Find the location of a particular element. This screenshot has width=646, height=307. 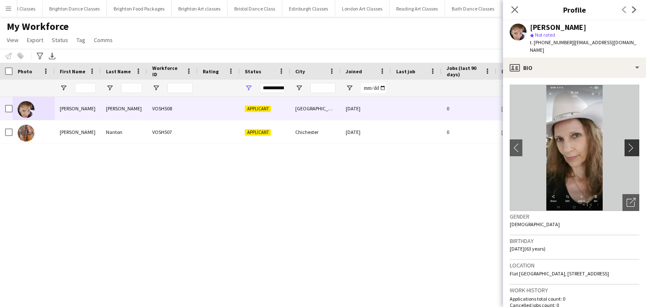

button: Brighton Art classes is located at coordinates (199, 8).